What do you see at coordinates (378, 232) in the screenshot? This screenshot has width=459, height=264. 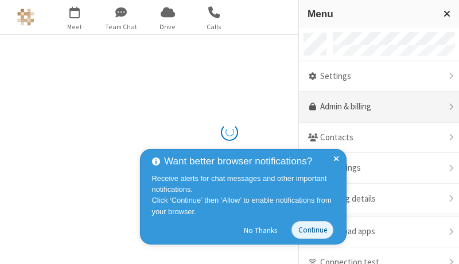 I see `div: Download apps` at bounding box center [378, 232].